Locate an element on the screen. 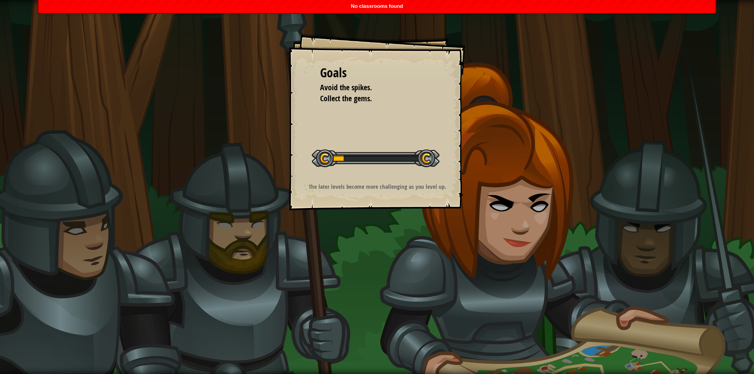  span: Collect the gems. is located at coordinates (346, 98).